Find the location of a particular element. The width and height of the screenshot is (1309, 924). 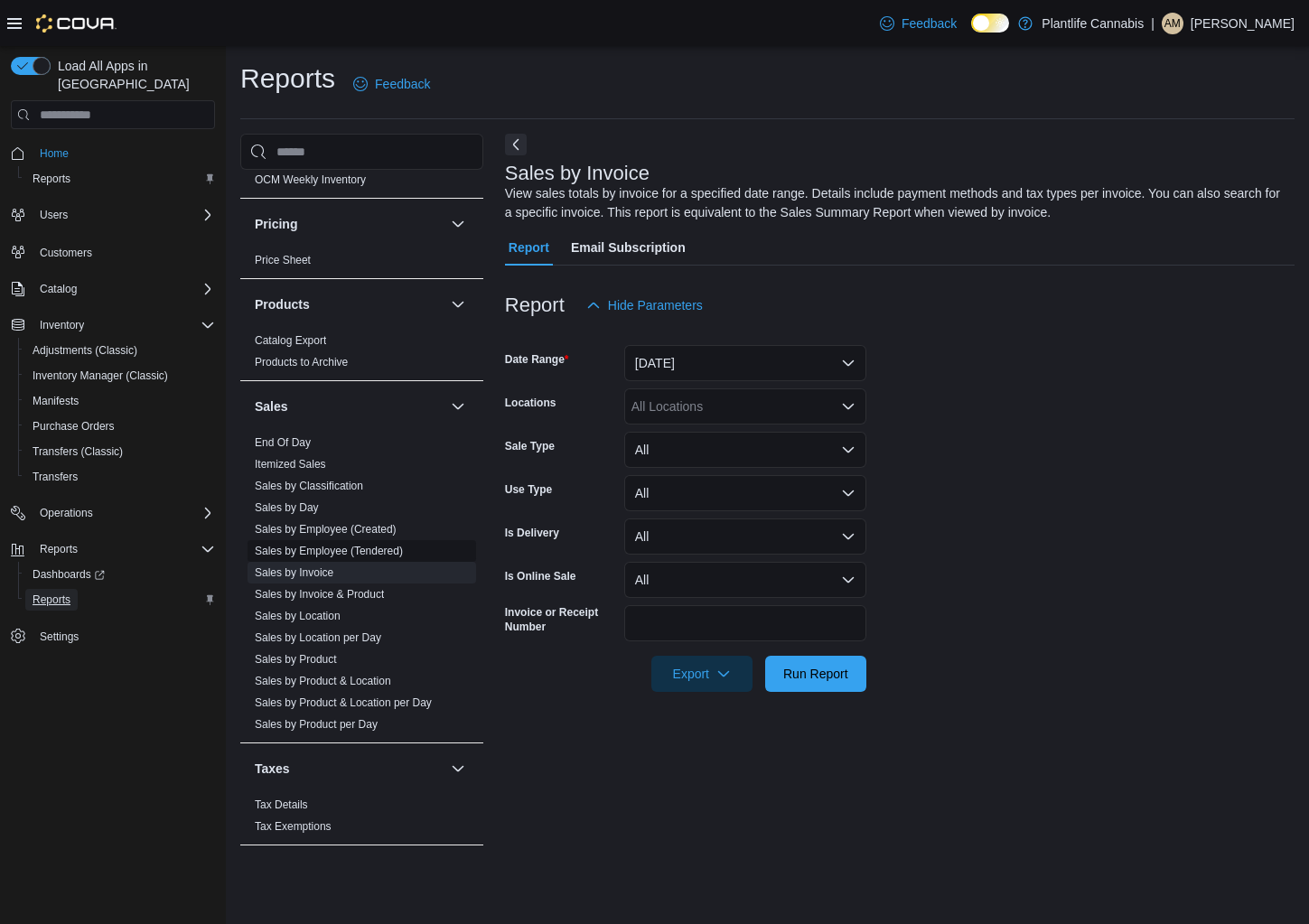

nav: Complex example is located at coordinates (113, 415).